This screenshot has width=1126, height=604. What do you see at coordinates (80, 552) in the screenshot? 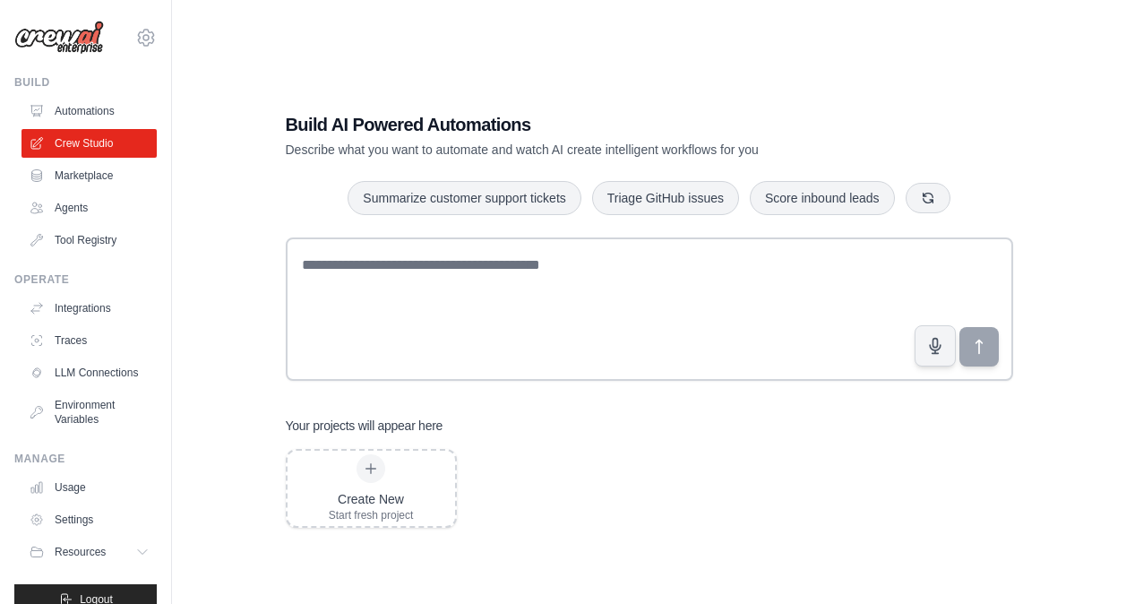
I see `span: Resources` at bounding box center [80, 552].